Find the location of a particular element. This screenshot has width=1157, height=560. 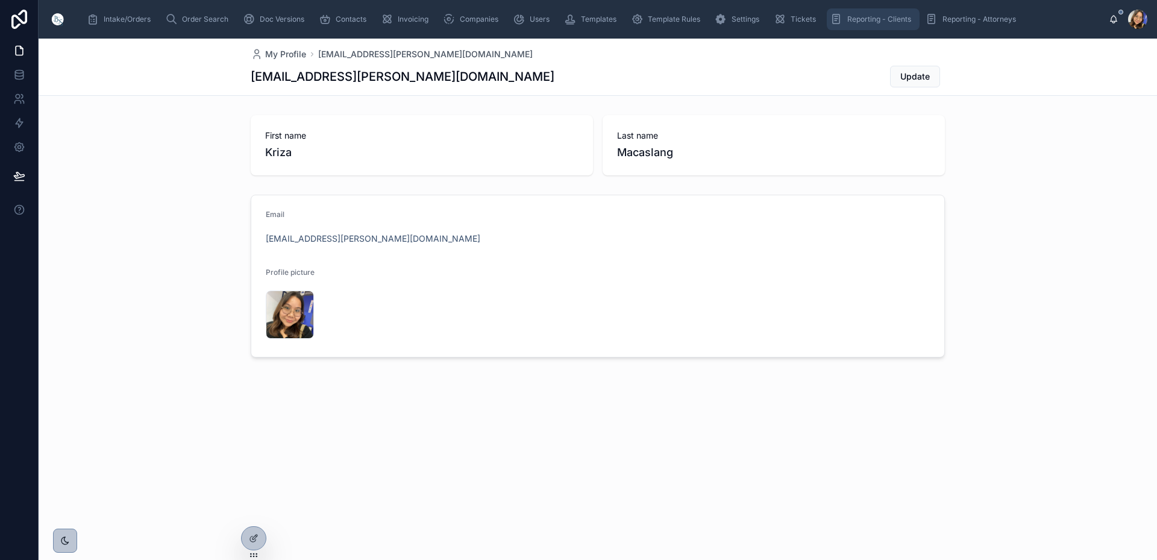

a: Templates is located at coordinates (593, 19).